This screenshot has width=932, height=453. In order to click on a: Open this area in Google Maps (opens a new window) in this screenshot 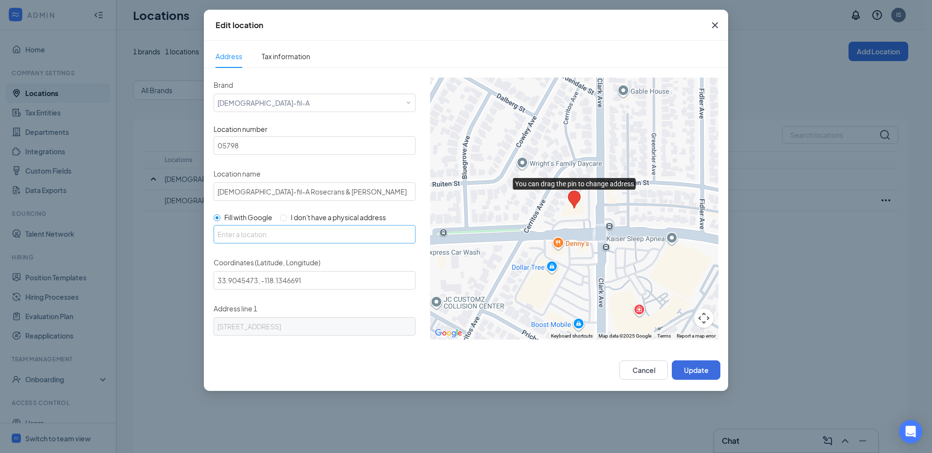, I will do `click(448, 333)`.